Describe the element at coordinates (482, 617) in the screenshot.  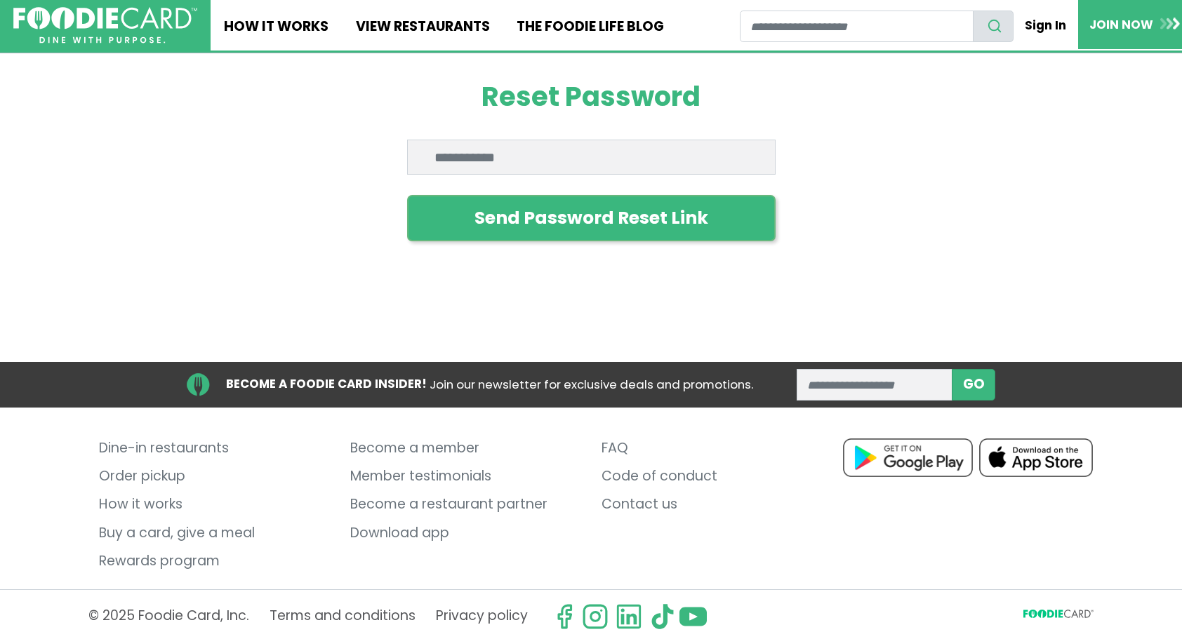
I see `a: Privacy policy` at that location.